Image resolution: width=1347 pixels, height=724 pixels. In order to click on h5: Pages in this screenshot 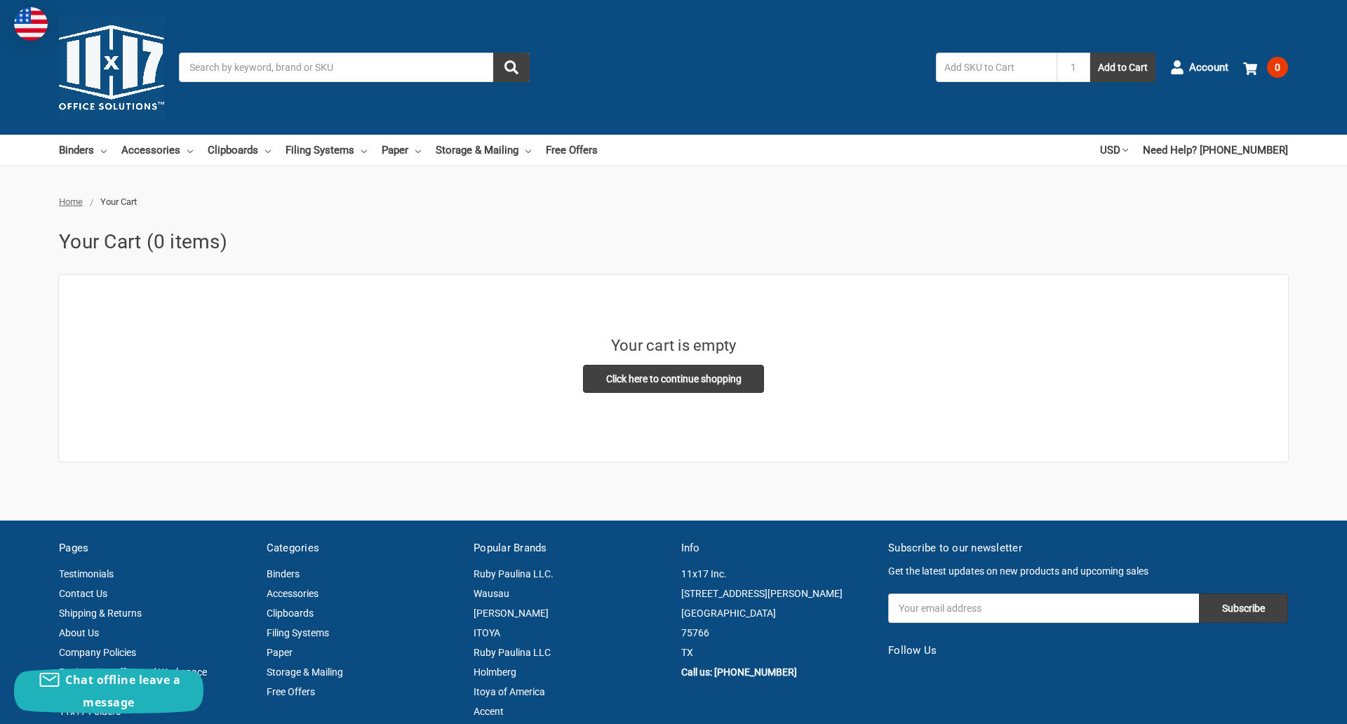, I will do `click(155, 548)`.